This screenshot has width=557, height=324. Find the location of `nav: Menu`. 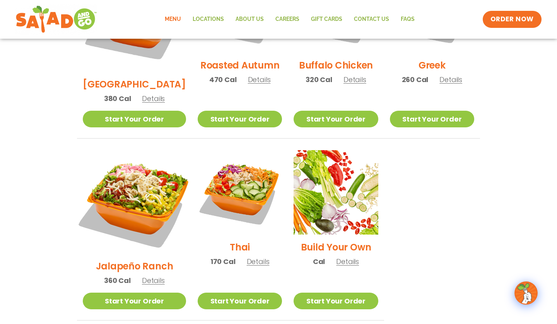

nav: Menu is located at coordinates (290, 19).